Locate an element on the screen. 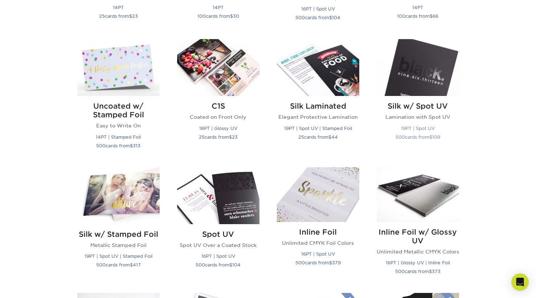 The image size is (536, 298). a: Silk w/ Stamped Foil Postcards Silk w/ Stamped Foil Metallic Stamped Foil 19PT | Spot UV | Stampe... is located at coordinates (118, 226).